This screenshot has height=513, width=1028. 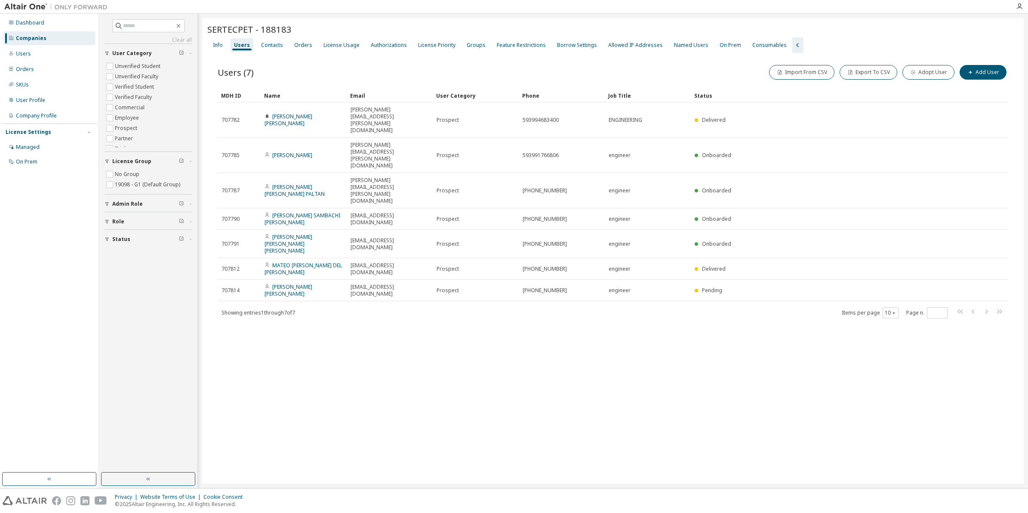 I want to click on span: 707787, so click(x=230, y=190).